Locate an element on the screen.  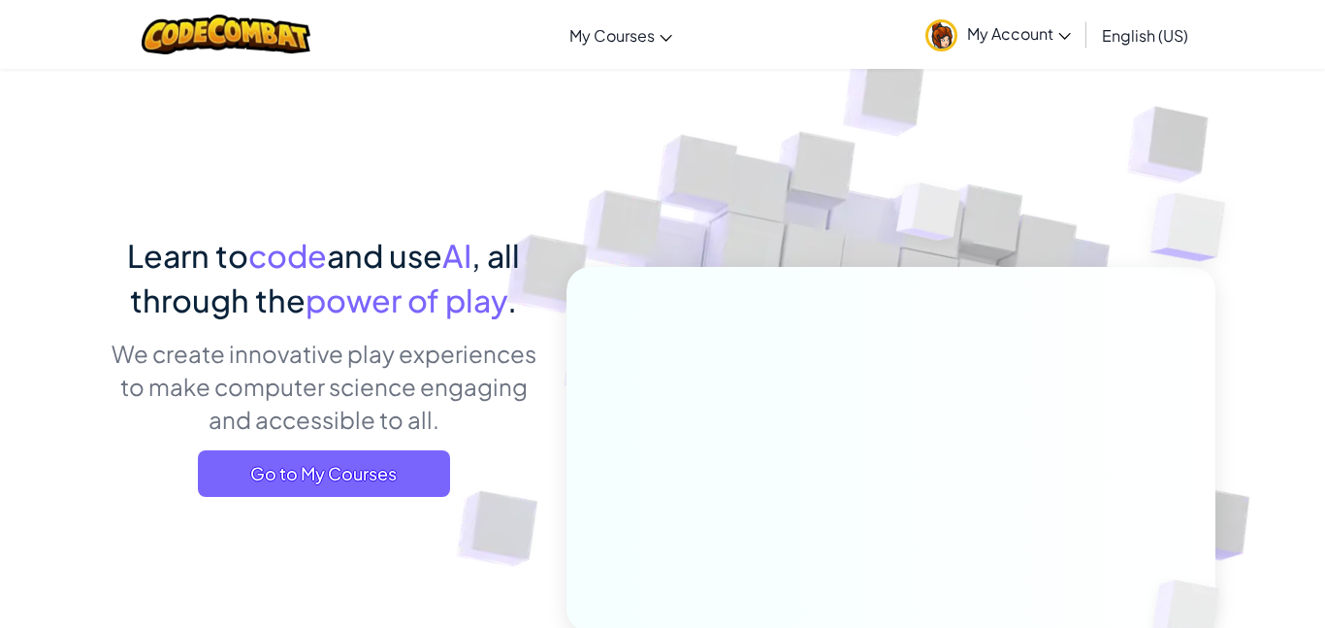
a: CodeCombat logo is located at coordinates (226, 34).